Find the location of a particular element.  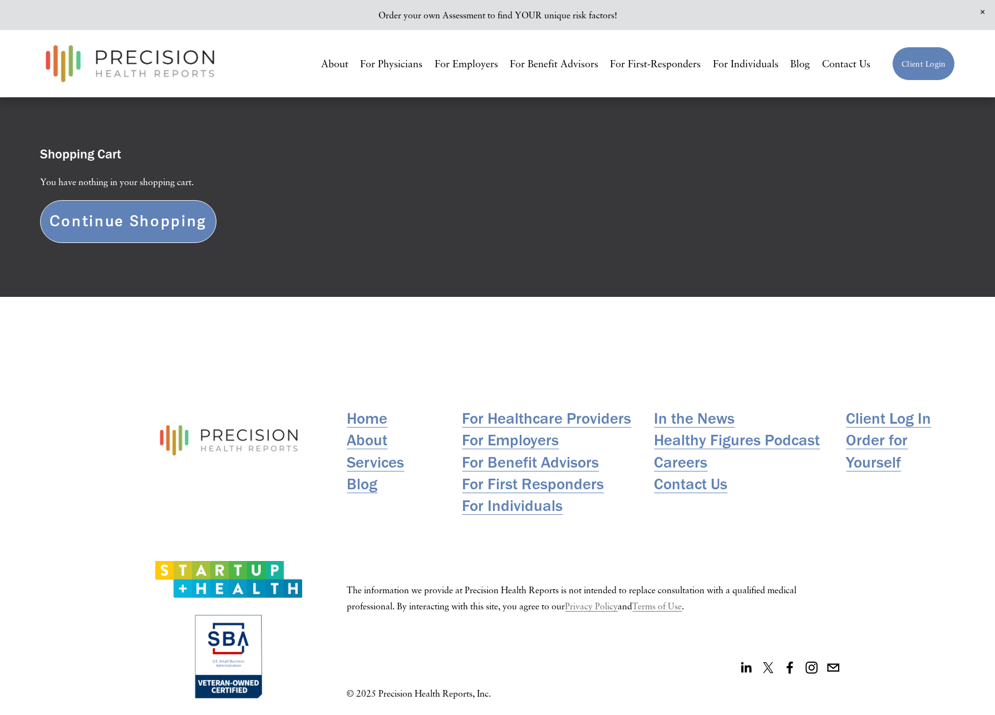

p: You have nothing in your shopping cart. is located at coordinates (497, 182).